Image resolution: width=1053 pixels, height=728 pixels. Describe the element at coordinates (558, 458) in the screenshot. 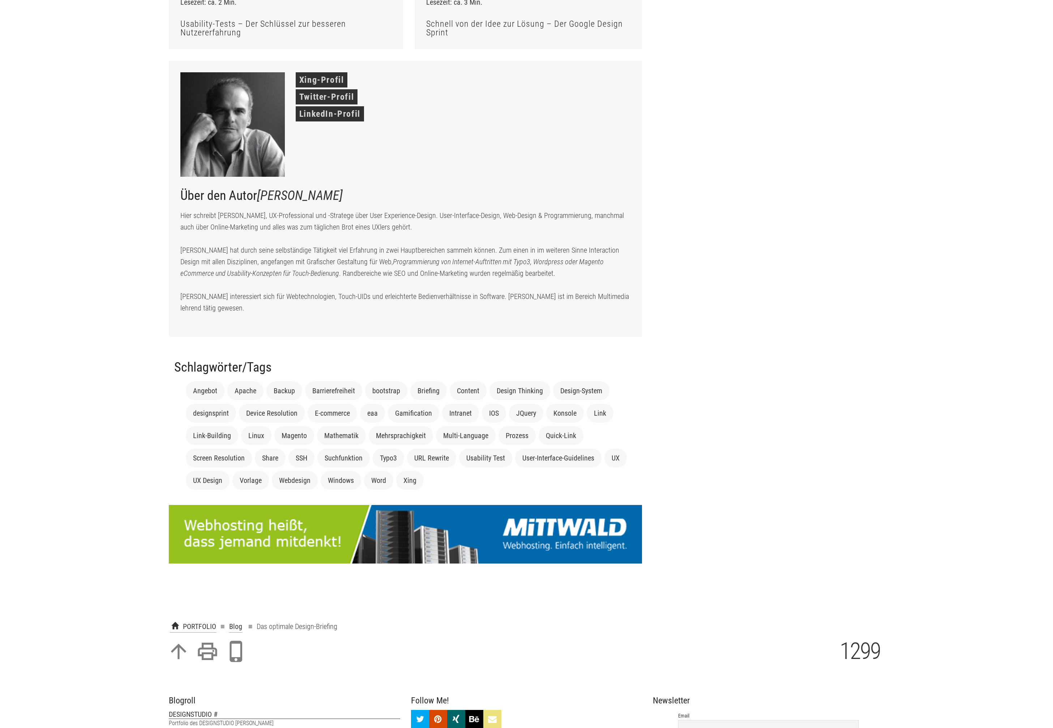

I see `a: User-Interface-Guidelines` at that location.